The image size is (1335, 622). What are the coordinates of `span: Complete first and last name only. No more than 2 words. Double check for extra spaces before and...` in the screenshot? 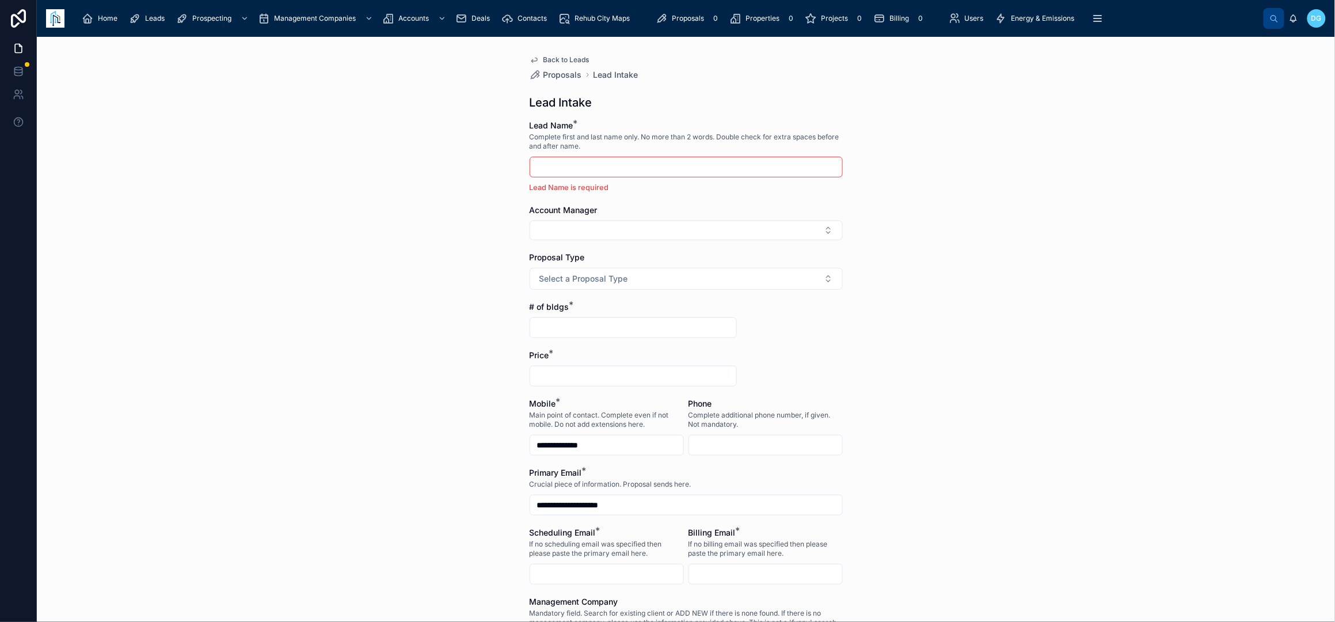 It's located at (686, 142).